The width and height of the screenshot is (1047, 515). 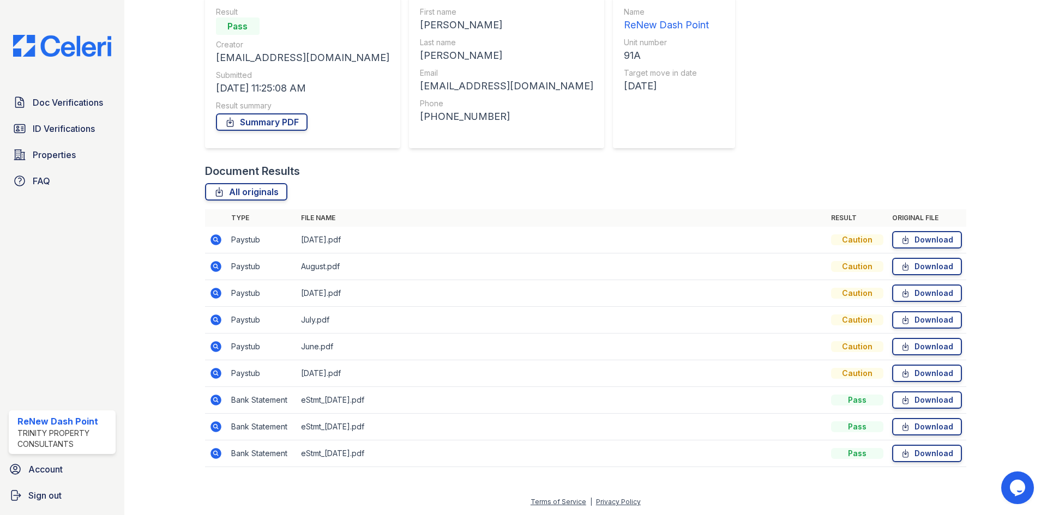 I want to click on button: Sign out, so click(x=62, y=496).